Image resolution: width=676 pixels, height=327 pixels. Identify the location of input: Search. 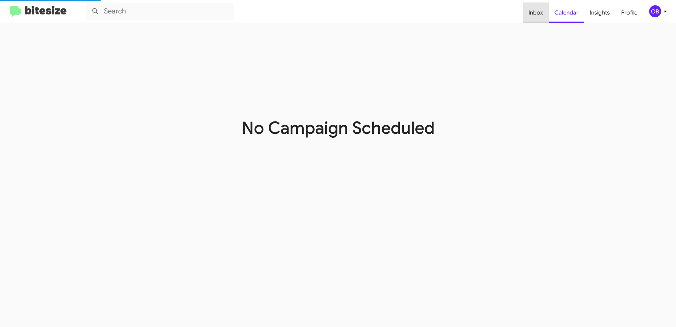
(160, 11).